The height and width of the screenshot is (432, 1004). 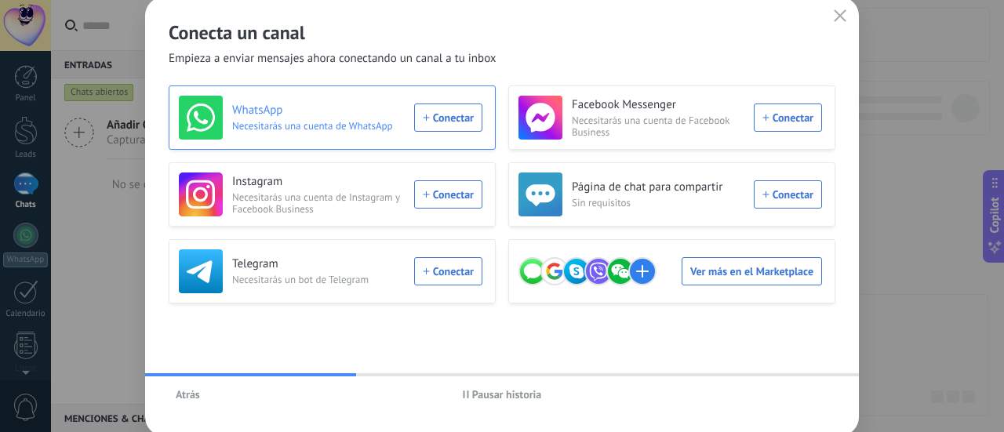 I want to click on span: Sin requisitos, so click(x=658, y=202).